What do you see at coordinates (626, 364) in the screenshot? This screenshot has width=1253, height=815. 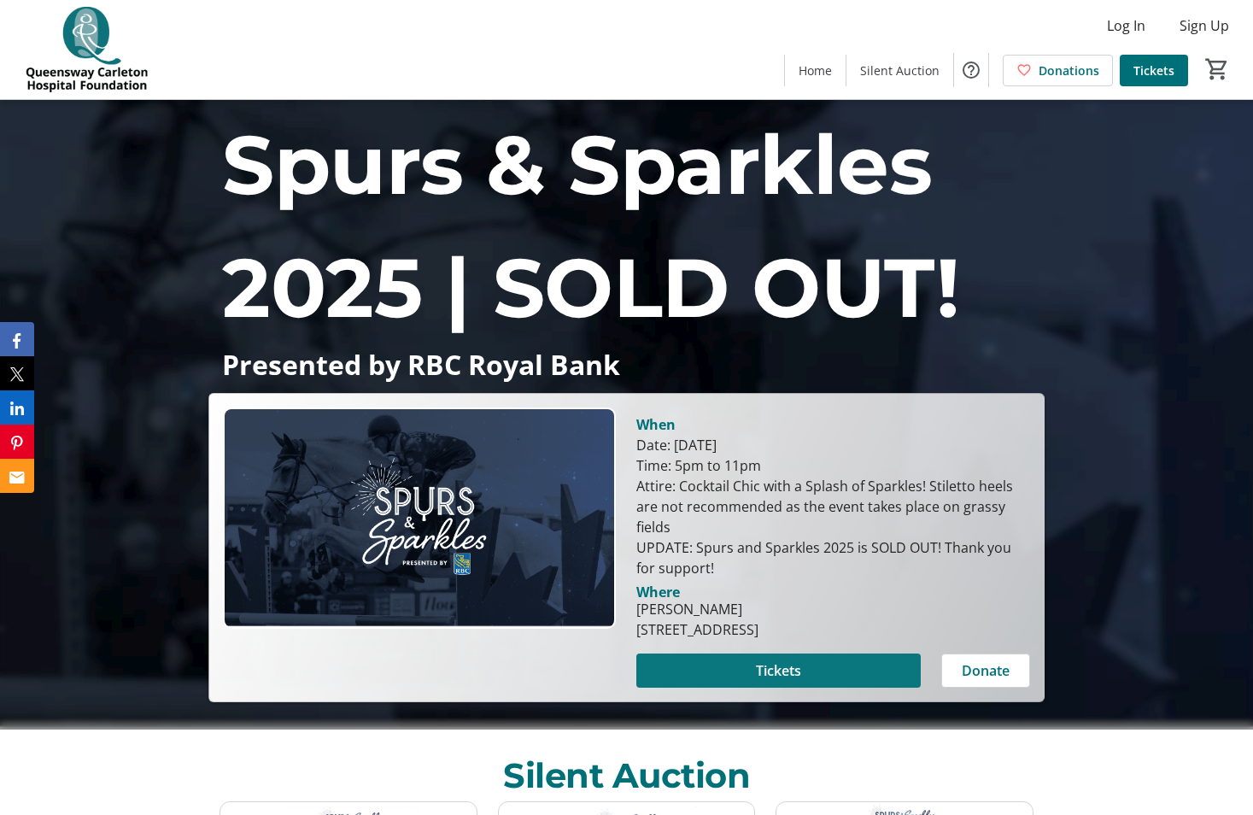 I see `p: Presented by RBC Royal Bank` at bounding box center [626, 364].